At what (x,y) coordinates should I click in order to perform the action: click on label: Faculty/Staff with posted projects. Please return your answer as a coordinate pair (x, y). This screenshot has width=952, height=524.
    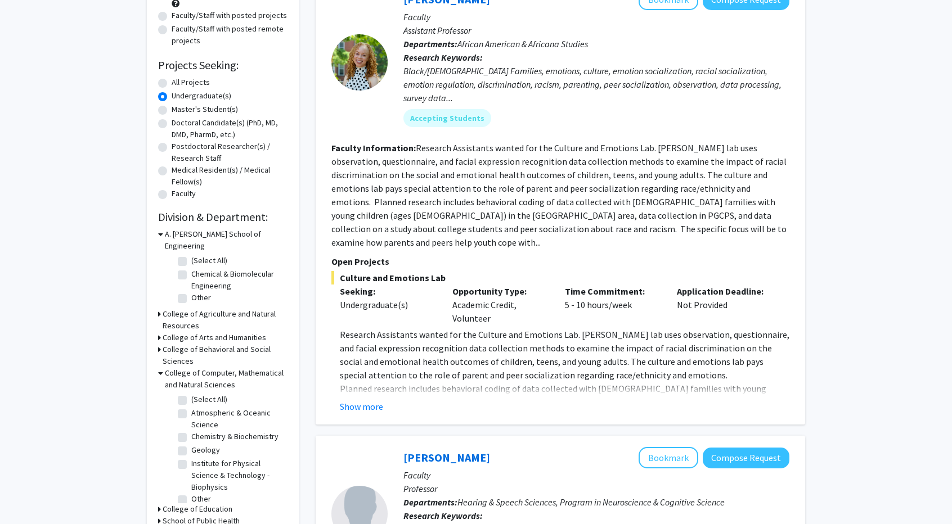
    Looking at the image, I should click on (229, 15).